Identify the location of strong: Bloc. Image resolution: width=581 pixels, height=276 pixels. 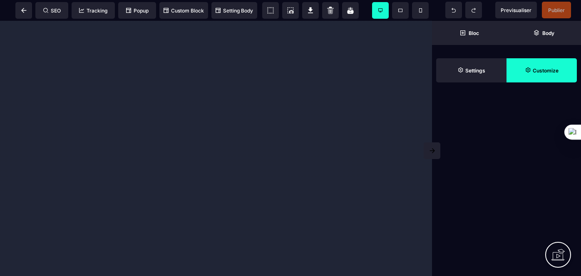
(474, 33).